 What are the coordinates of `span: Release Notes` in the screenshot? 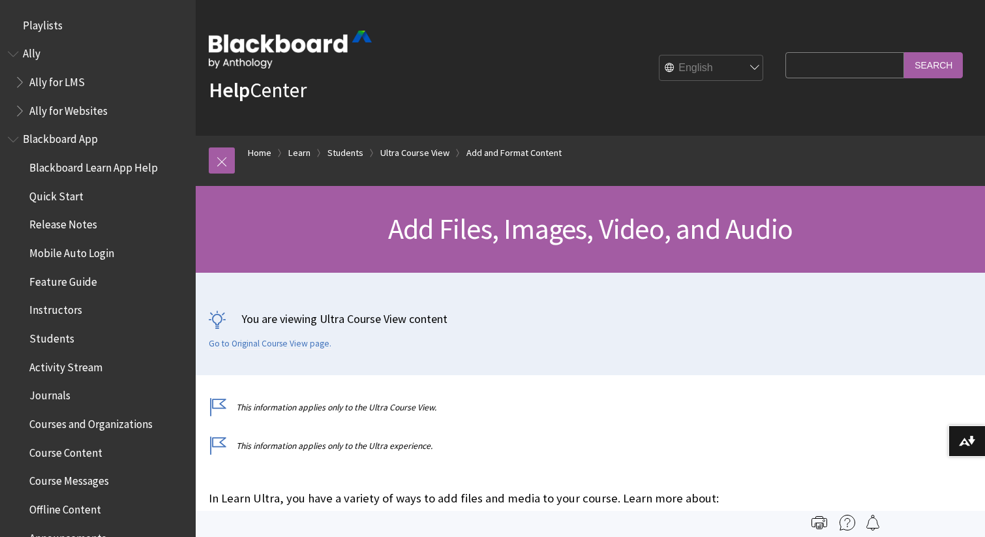 It's located at (63, 223).